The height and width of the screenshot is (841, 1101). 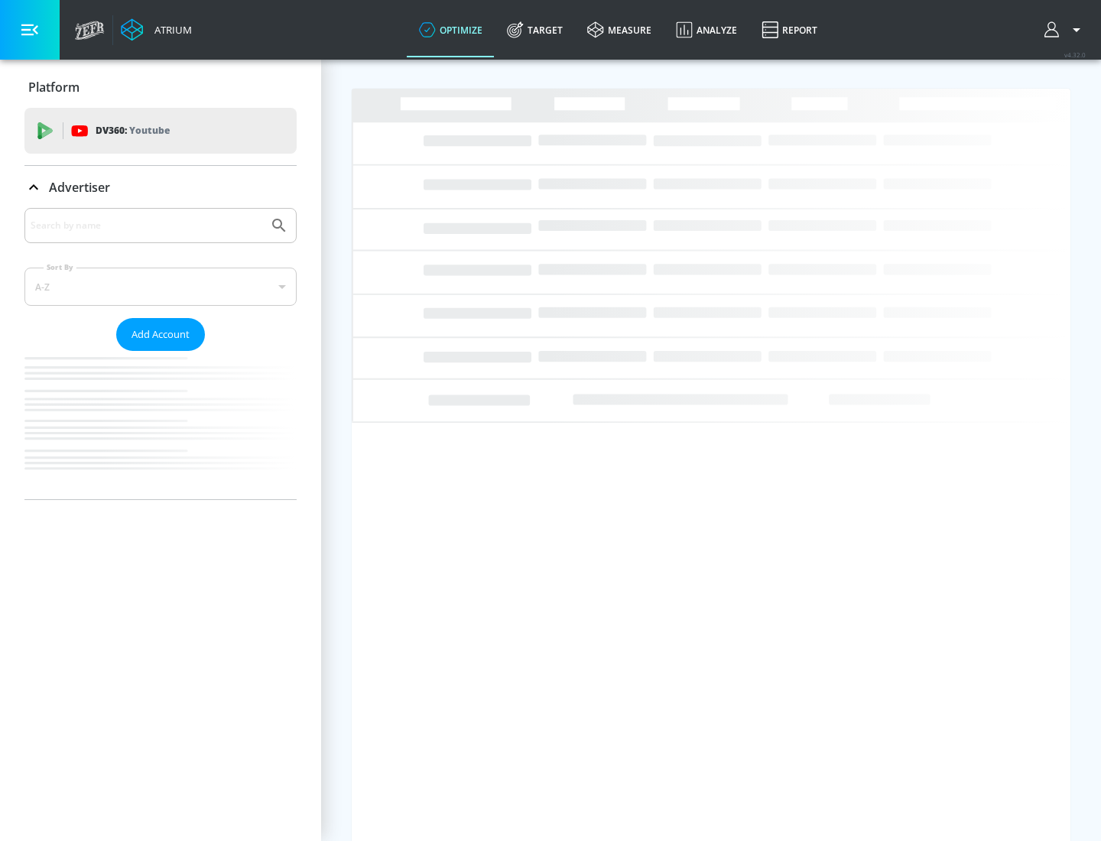 What do you see at coordinates (534, 30) in the screenshot?
I see `a: Target` at bounding box center [534, 30].